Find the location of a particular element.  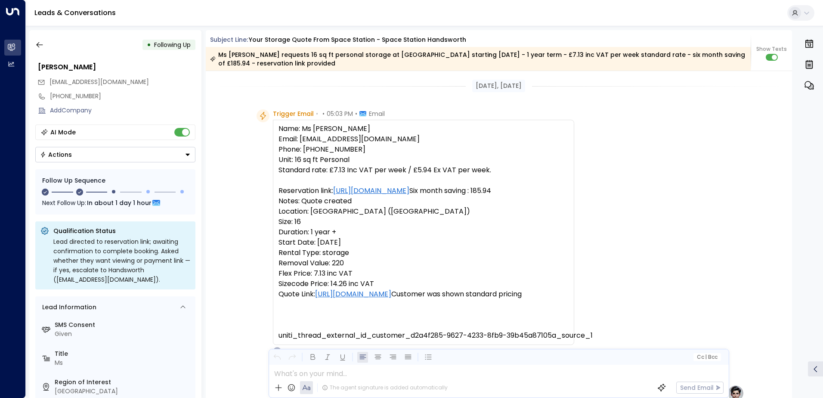

div: Next Follow Up: is located at coordinates (115, 203).